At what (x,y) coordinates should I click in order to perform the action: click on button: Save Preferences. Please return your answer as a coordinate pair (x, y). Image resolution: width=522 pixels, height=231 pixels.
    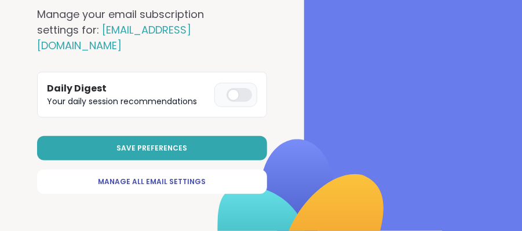
    Looking at the image, I should click on (152, 148).